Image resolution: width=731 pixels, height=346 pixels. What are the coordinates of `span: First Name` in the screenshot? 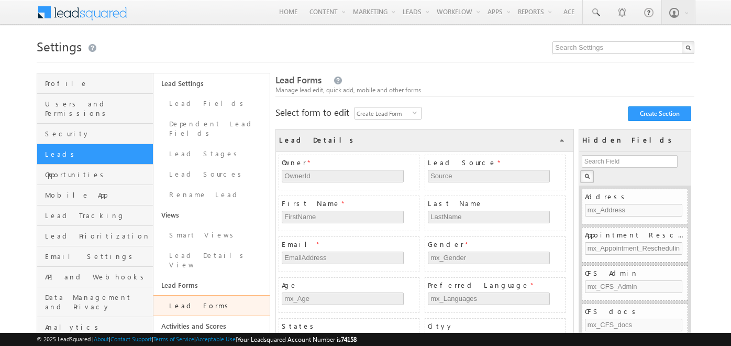 It's located at (351, 203).